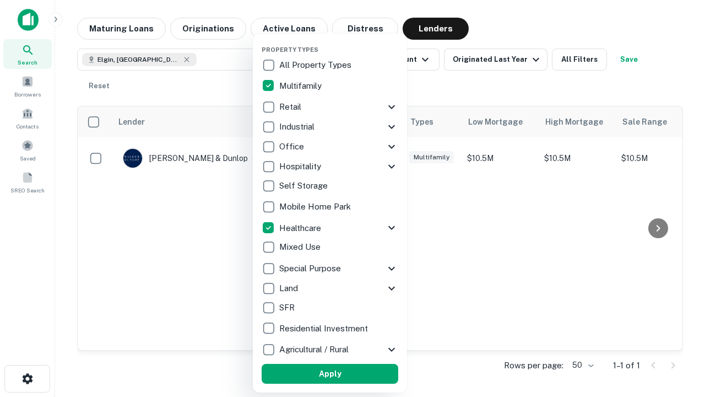  Describe the element at coordinates (330, 127) in the screenshot. I see `div: Industrial` at that location.